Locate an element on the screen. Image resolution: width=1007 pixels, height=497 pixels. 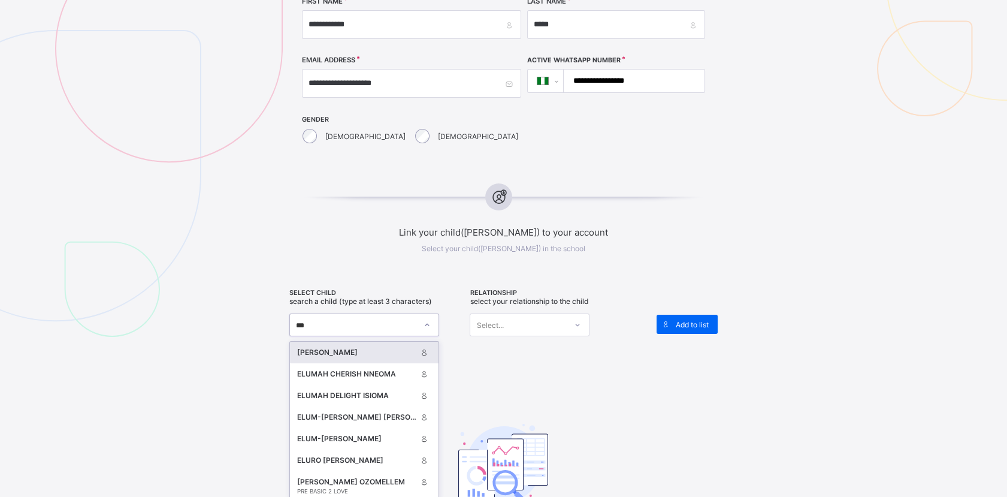
div: ELUMAH DELIGHT ISIOMA is located at coordinates (357, 396).